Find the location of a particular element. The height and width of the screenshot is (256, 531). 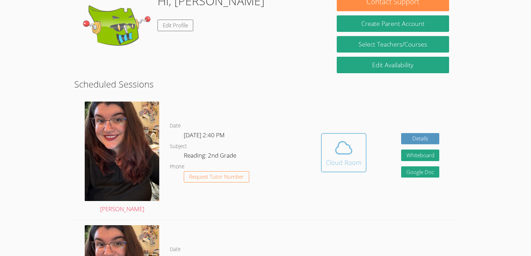

a: Edit Availability is located at coordinates (392, 65).